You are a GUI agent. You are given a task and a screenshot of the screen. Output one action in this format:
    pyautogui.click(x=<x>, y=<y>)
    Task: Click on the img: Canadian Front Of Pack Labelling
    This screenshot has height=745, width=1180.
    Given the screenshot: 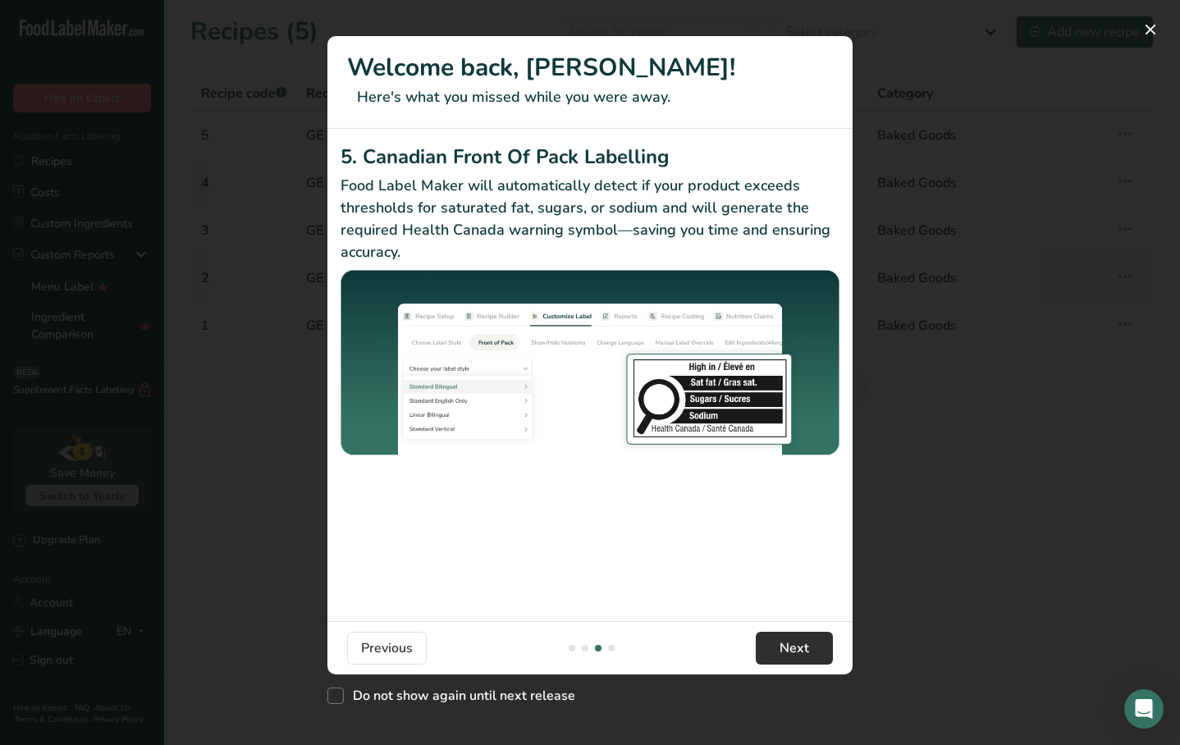 What is the action you would take?
    pyautogui.click(x=590, y=364)
    